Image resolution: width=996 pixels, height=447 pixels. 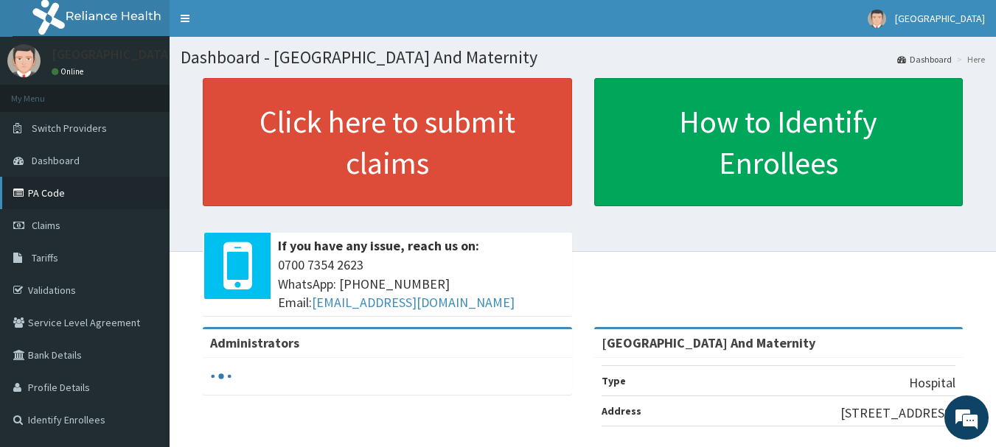 I want to click on span: Switch Providers, so click(x=69, y=128).